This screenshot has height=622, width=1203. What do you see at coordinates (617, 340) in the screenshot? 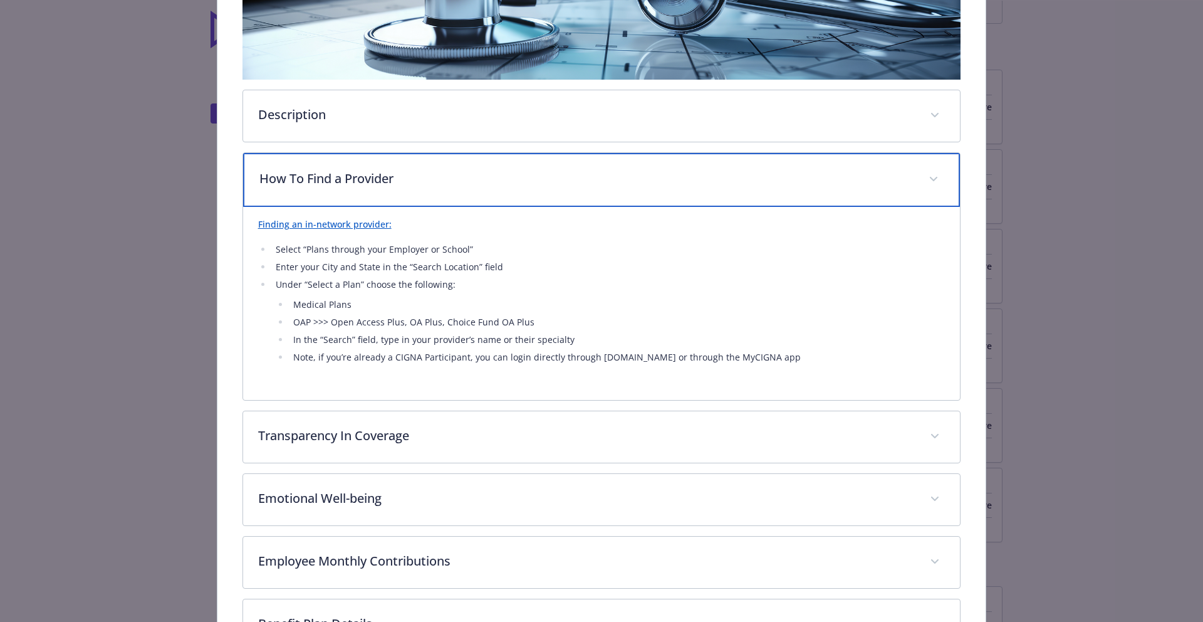
I see `li: In the “Search” field, type in your provider’s name or their specialty` at bounding box center [617, 340].